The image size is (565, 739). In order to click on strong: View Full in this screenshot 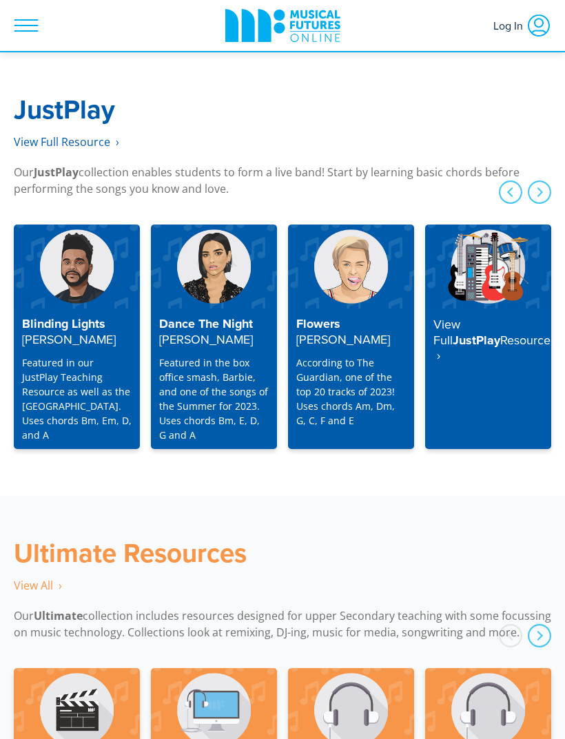, I will do `click(447, 332)`.